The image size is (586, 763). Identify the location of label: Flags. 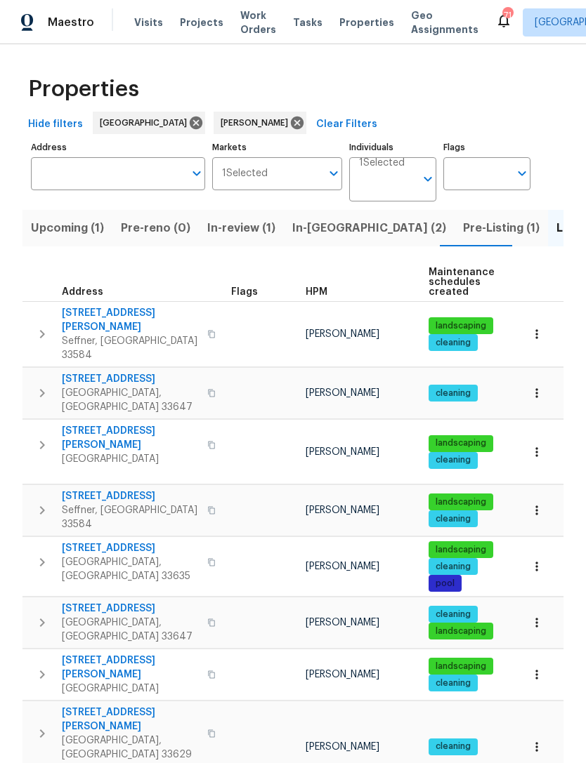
(487, 147).